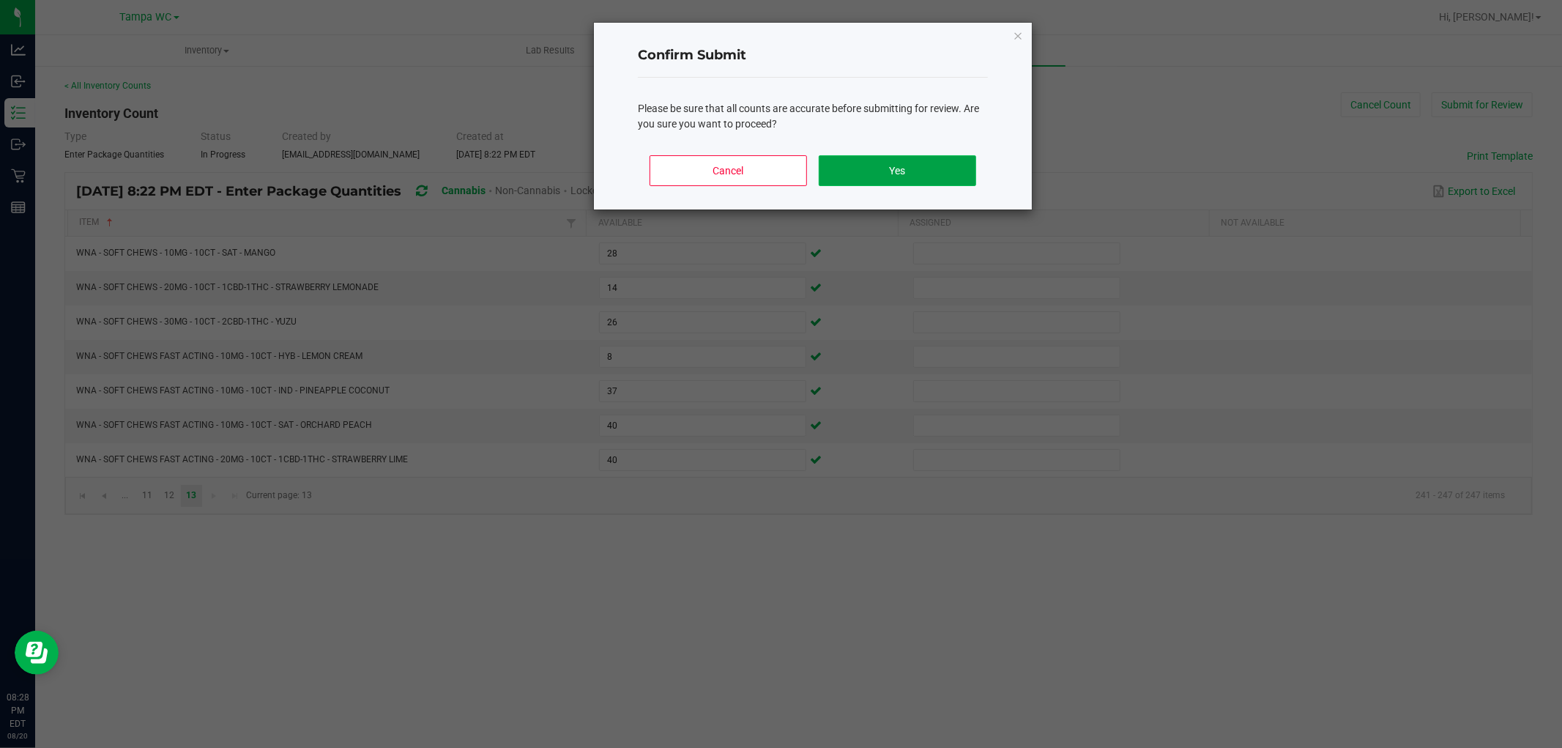 The image size is (1562, 748). I want to click on div: Please be sure that all counts are accurate before submitting for review. Are you sure you want t..., so click(813, 116).